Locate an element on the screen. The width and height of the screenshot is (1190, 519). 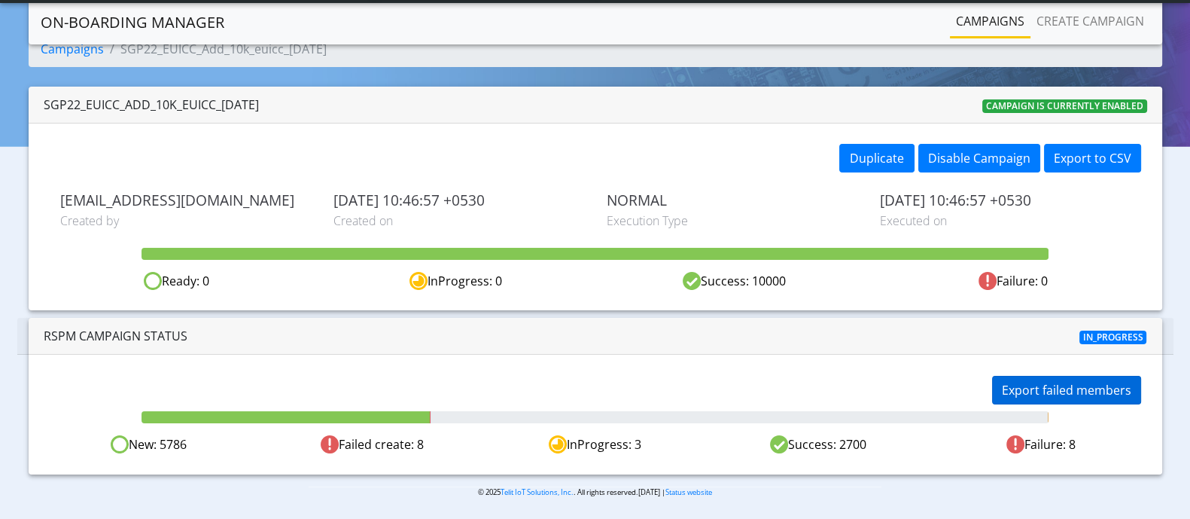
span: NORMAL is located at coordinates (732, 199).